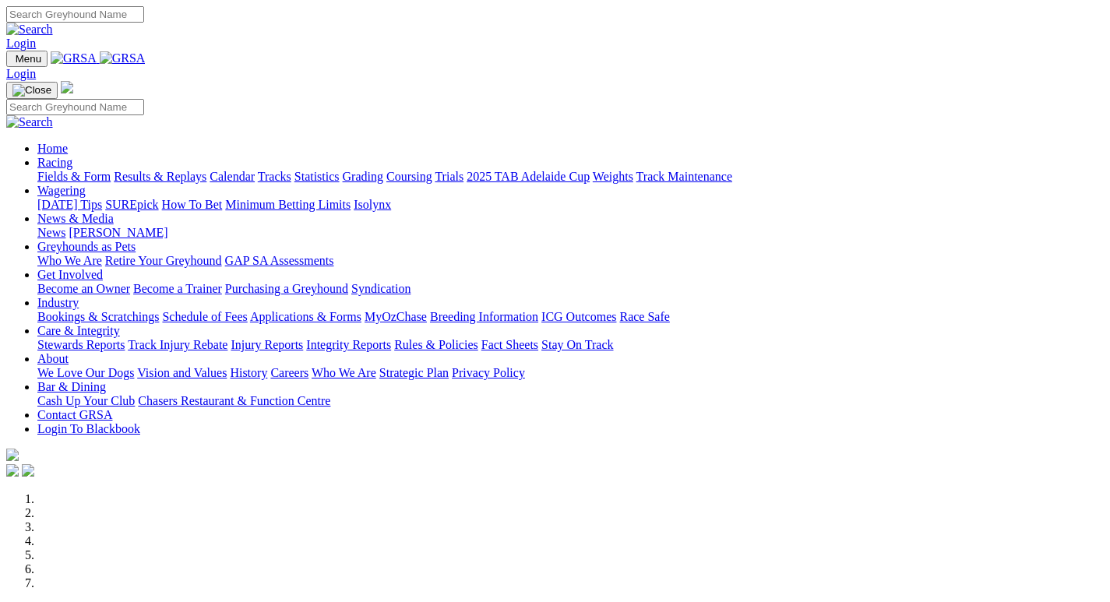 The width and height of the screenshot is (1110, 602). Describe the element at coordinates (396, 316) in the screenshot. I see `a: MyOzChase` at that location.